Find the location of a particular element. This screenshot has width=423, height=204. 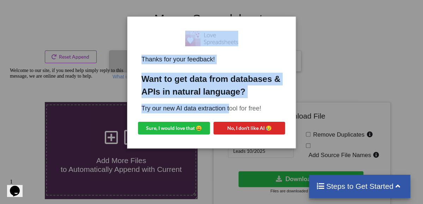

span: 1 is located at coordinates (4, 6).